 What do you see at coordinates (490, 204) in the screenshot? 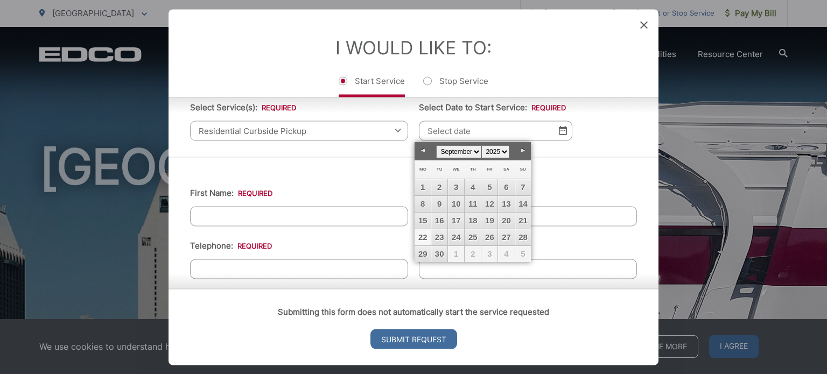
I see `a: 12` at bounding box center [490, 204].